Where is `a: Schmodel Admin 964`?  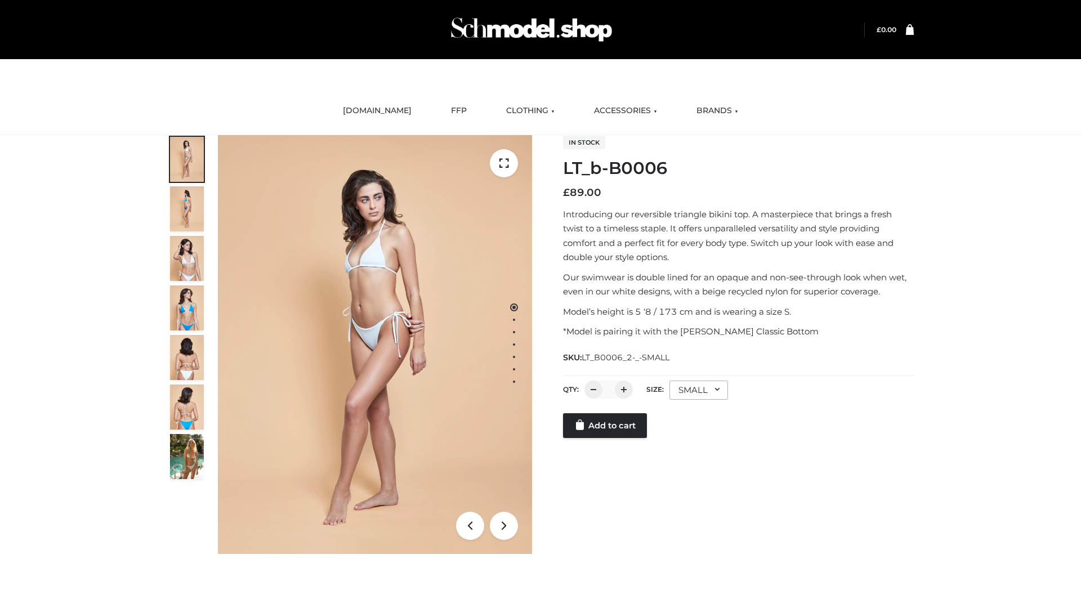 a: Schmodel Admin 964 is located at coordinates (532, 29).